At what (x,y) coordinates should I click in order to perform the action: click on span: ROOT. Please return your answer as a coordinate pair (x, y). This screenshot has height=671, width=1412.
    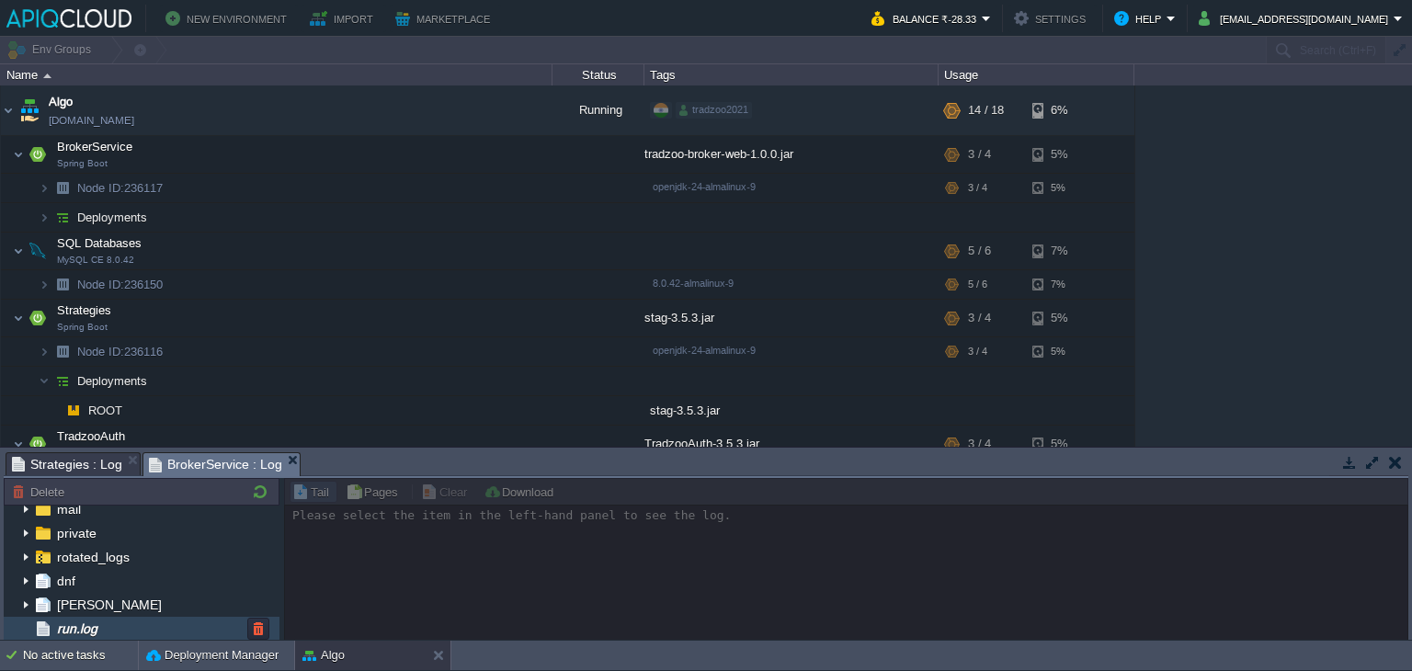
    Looking at the image, I should click on (106, 410).